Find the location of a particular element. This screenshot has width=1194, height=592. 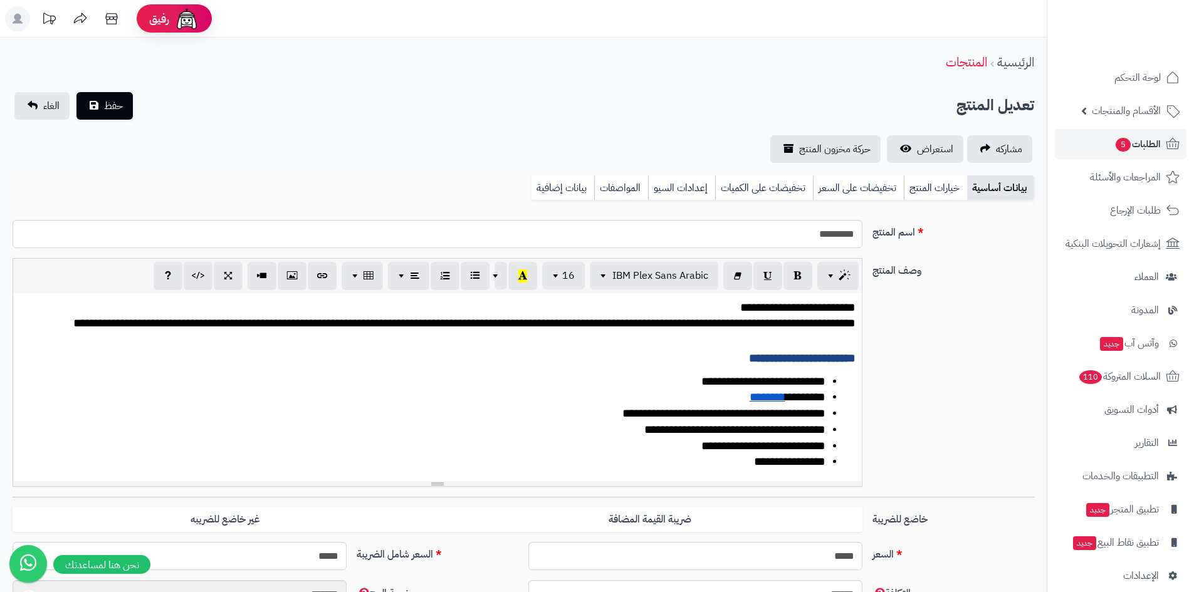

span: المدونة is located at coordinates (1145, 310).